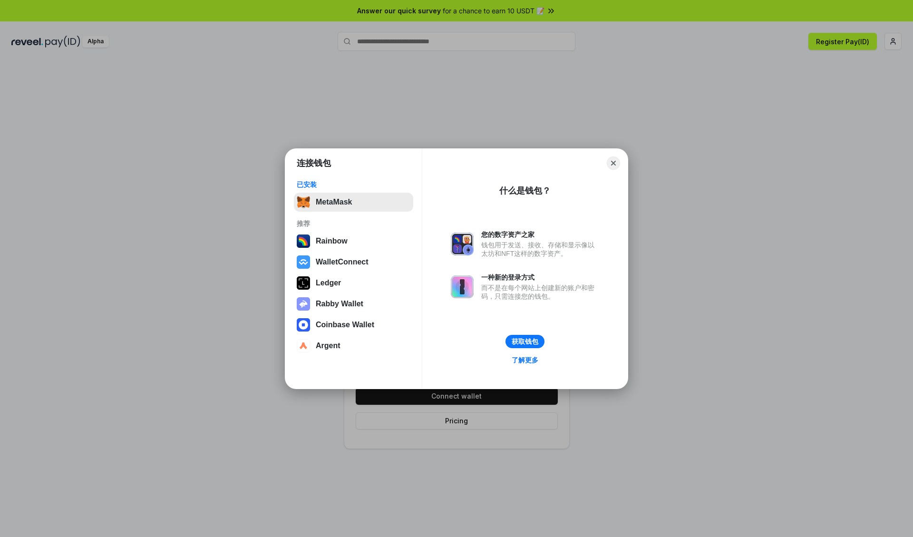  What do you see at coordinates (353, 241) in the screenshot?
I see `button: Rainbow` at bounding box center [353, 241].